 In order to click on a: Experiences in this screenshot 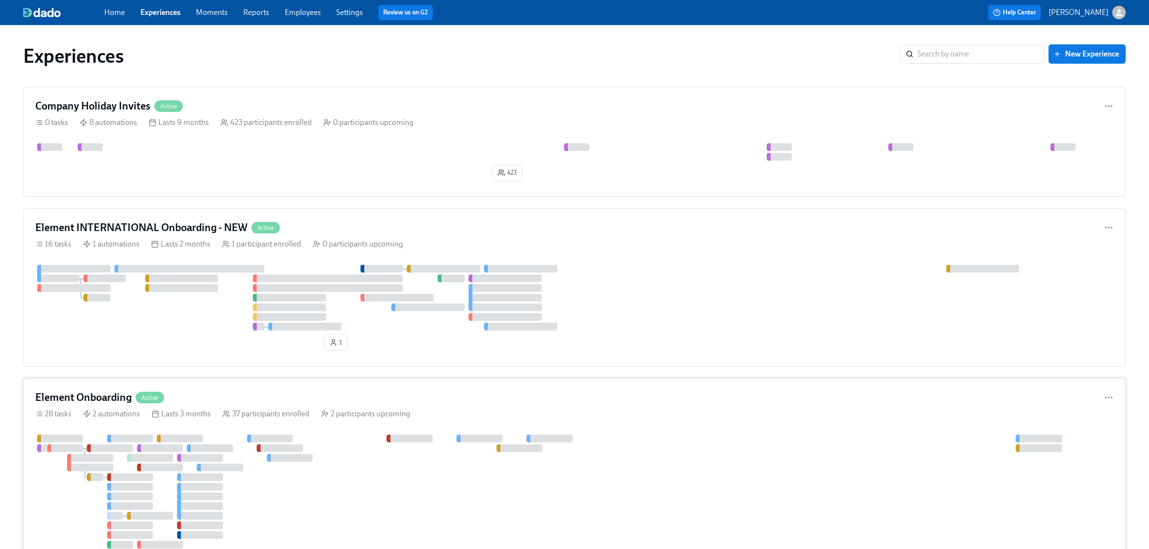, I will do `click(160, 12)`.